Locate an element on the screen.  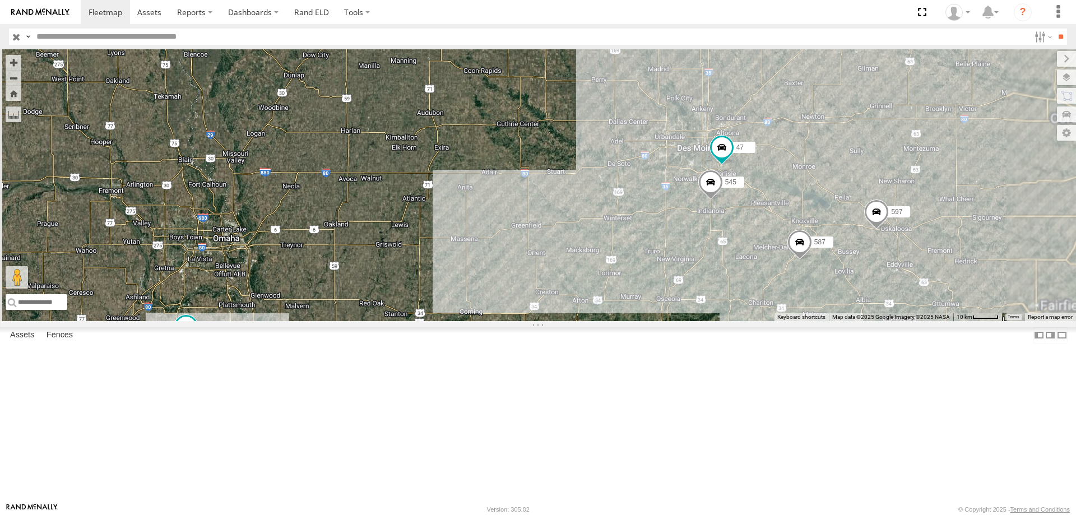
img: rand-logo.svg is located at coordinates (40, 12).